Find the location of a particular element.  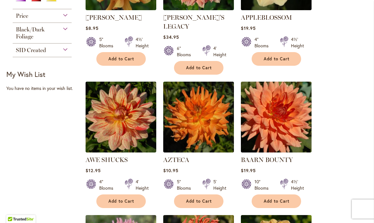

a: Baarn Bounty is located at coordinates (276, 150).